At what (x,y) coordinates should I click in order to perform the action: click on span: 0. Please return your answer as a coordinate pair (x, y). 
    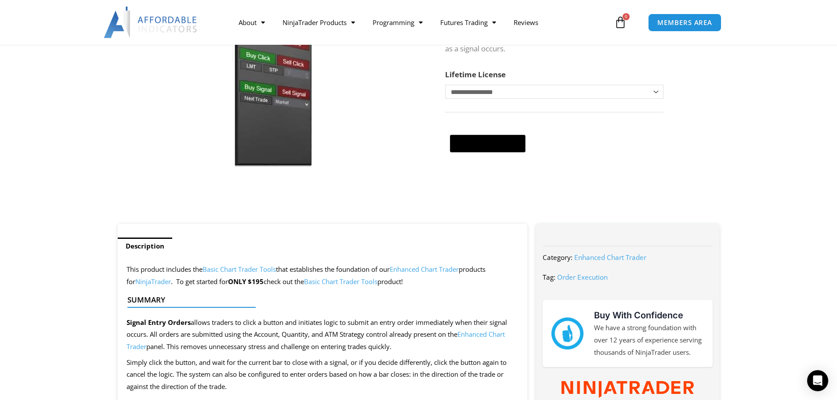
    Looking at the image, I should click on (626, 17).